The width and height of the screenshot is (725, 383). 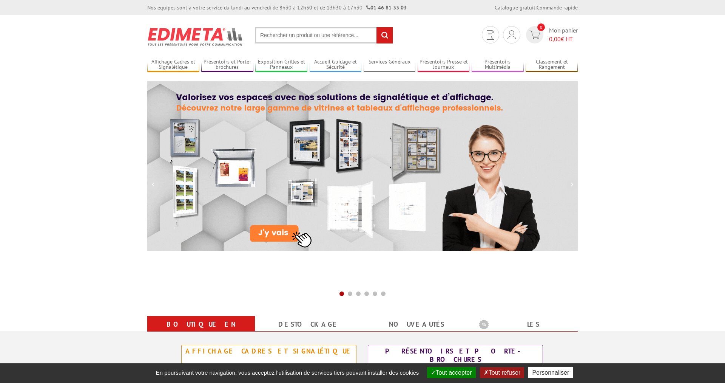 I want to click on a: Destockage, so click(x=309, y=324).